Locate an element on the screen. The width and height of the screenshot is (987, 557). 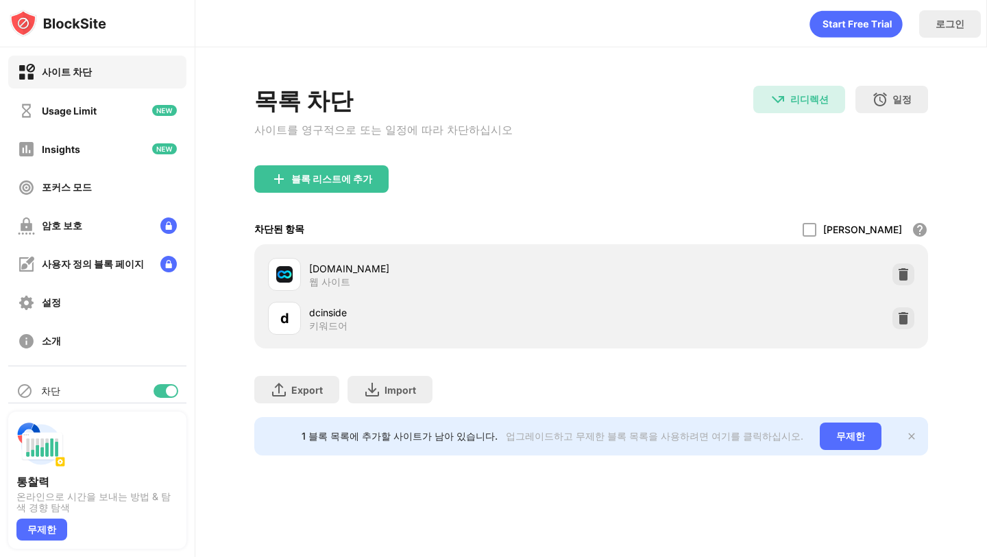
div: 키워드어 is located at coordinates (328, 326).